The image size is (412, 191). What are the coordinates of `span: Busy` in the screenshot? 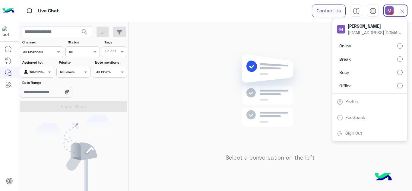 It's located at (344, 72).